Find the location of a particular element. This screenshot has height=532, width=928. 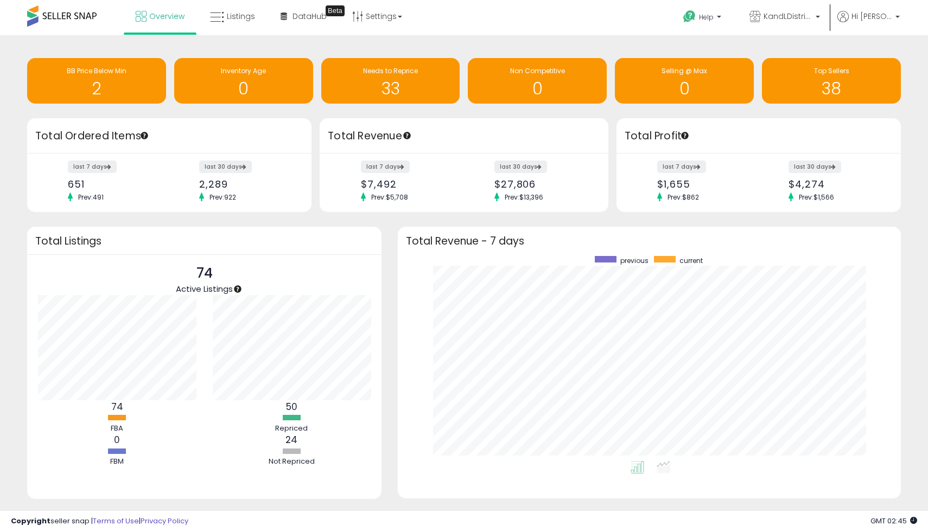

a: Terms of Use is located at coordinates (116, 521).